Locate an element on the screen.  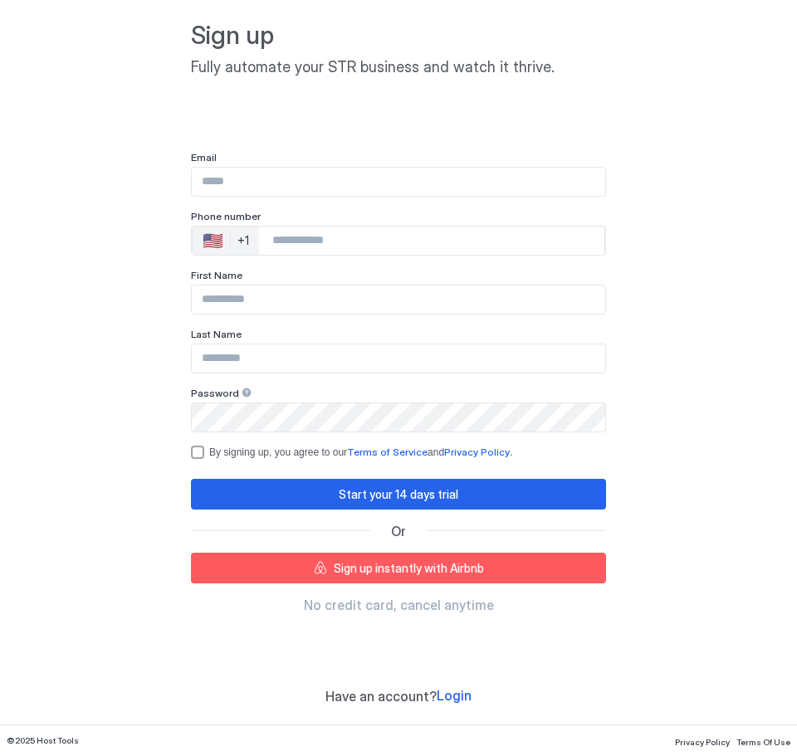
span: Terms Of Use is located at coordinates (763, 742).